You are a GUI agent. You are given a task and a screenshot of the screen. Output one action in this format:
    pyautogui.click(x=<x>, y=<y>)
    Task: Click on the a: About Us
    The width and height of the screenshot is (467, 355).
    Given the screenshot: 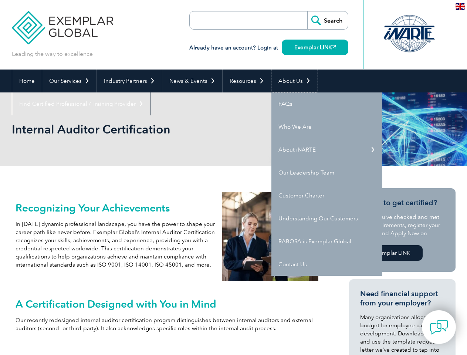 What is the action you would take?
    pyautogui.click(x=294, y=81)
    